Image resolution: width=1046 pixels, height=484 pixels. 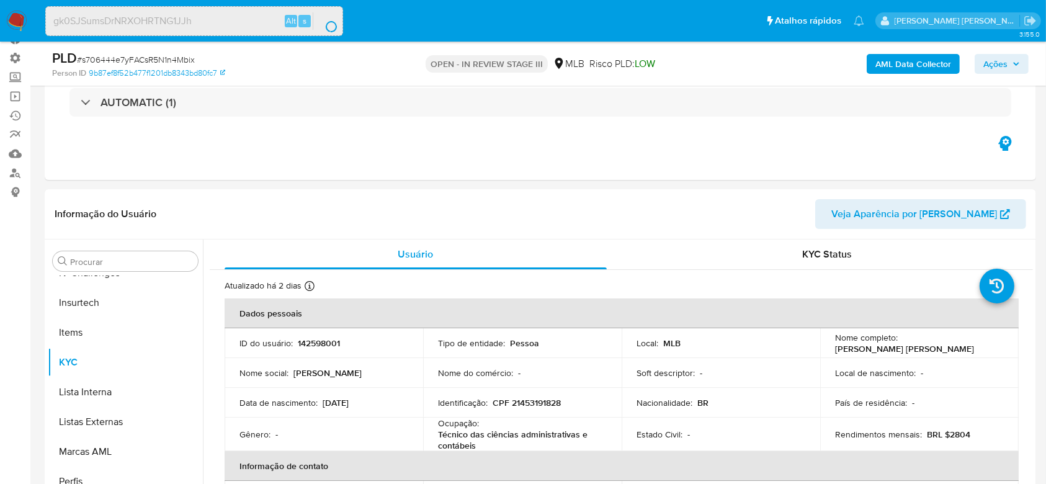 I want to click on button: Insurtech, so click(x=125, y=303).